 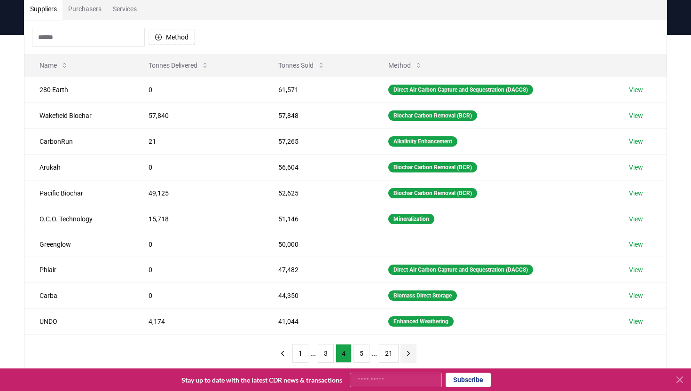 What do you see at coordinates (79, 141) in the screenshot?
I see `td: CarbonRun` at bounding box center [79, 141].